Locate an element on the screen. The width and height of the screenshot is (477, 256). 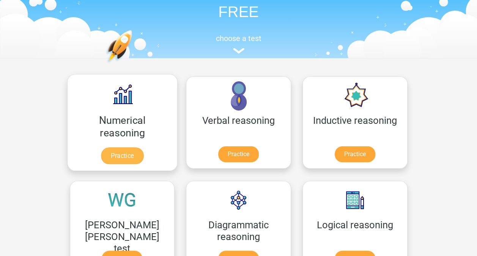
img: practice is located at coordinates (133, 64).